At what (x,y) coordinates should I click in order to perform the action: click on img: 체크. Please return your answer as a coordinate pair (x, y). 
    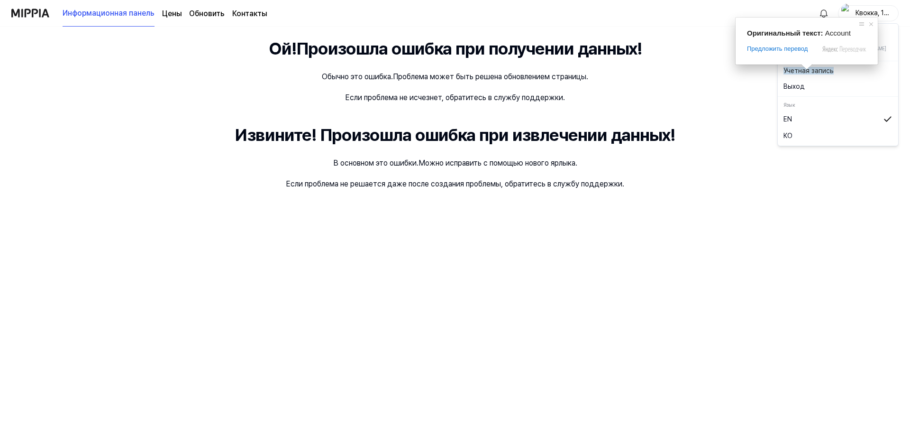
    Looking at the image, I should click on (888, 119).